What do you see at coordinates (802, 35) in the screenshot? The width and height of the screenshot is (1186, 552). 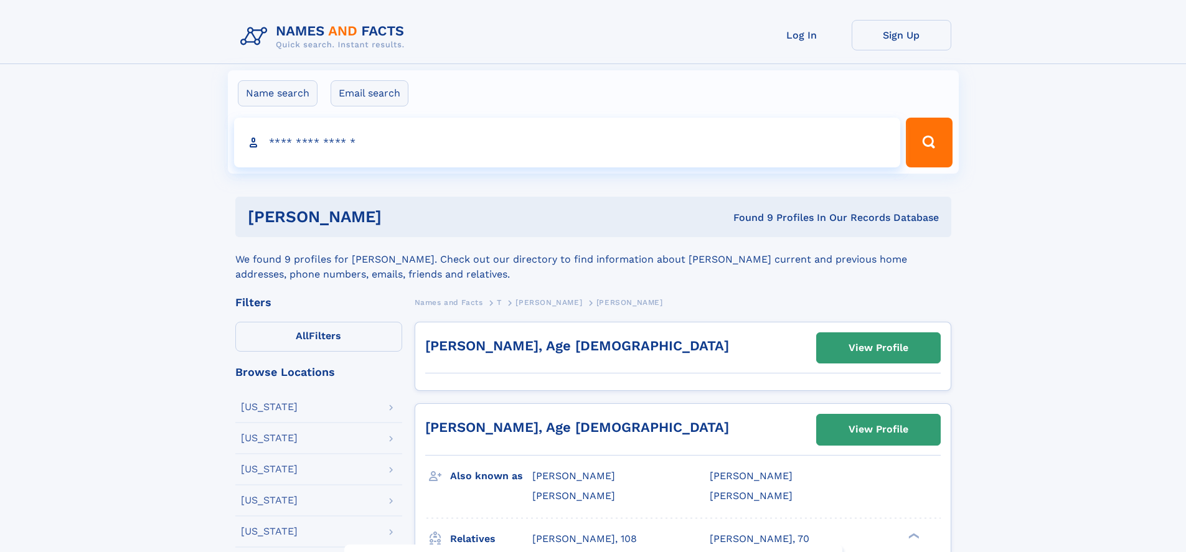 I see `a: Log In` at bounding box center [802, 35].